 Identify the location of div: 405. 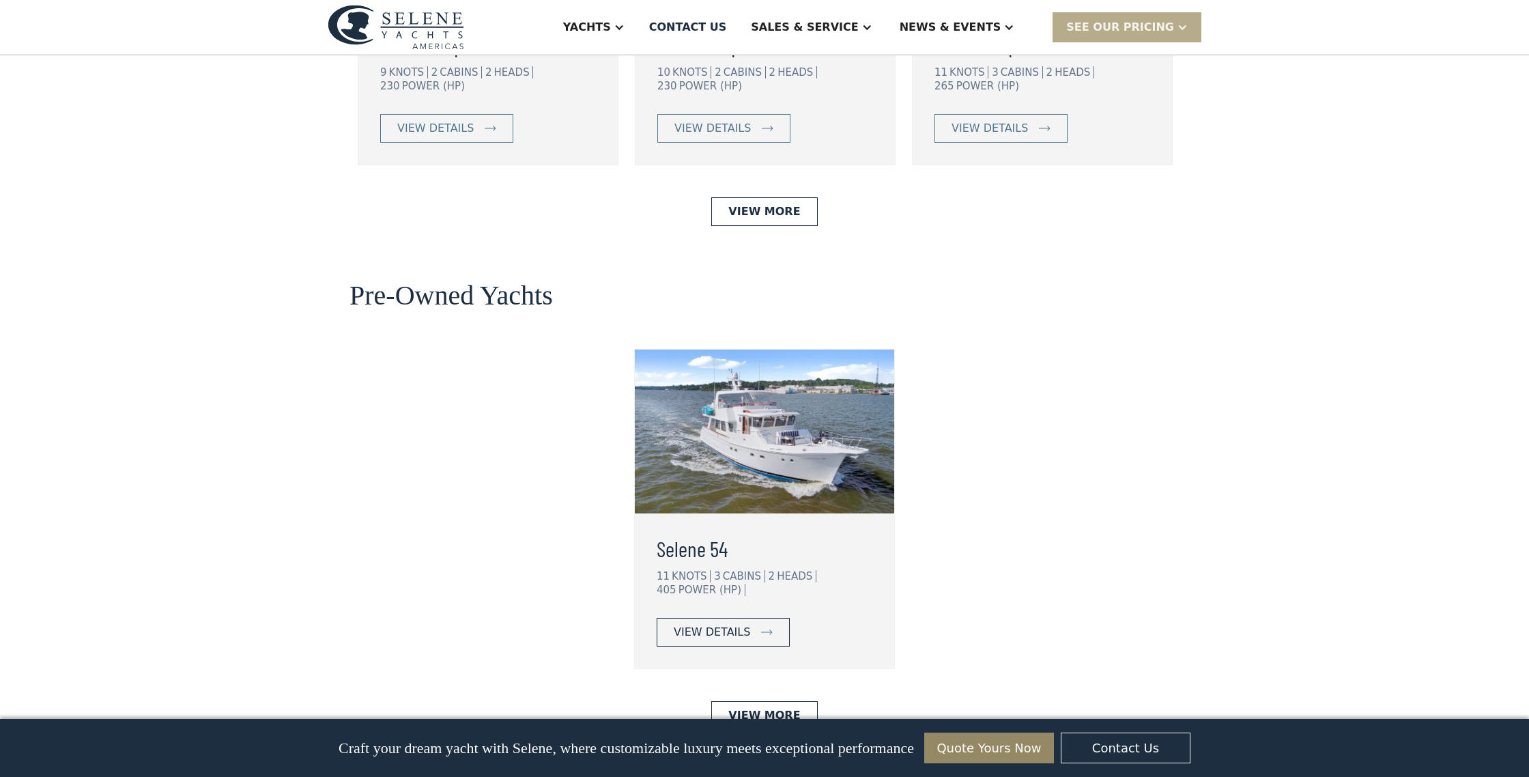
(666, 590).